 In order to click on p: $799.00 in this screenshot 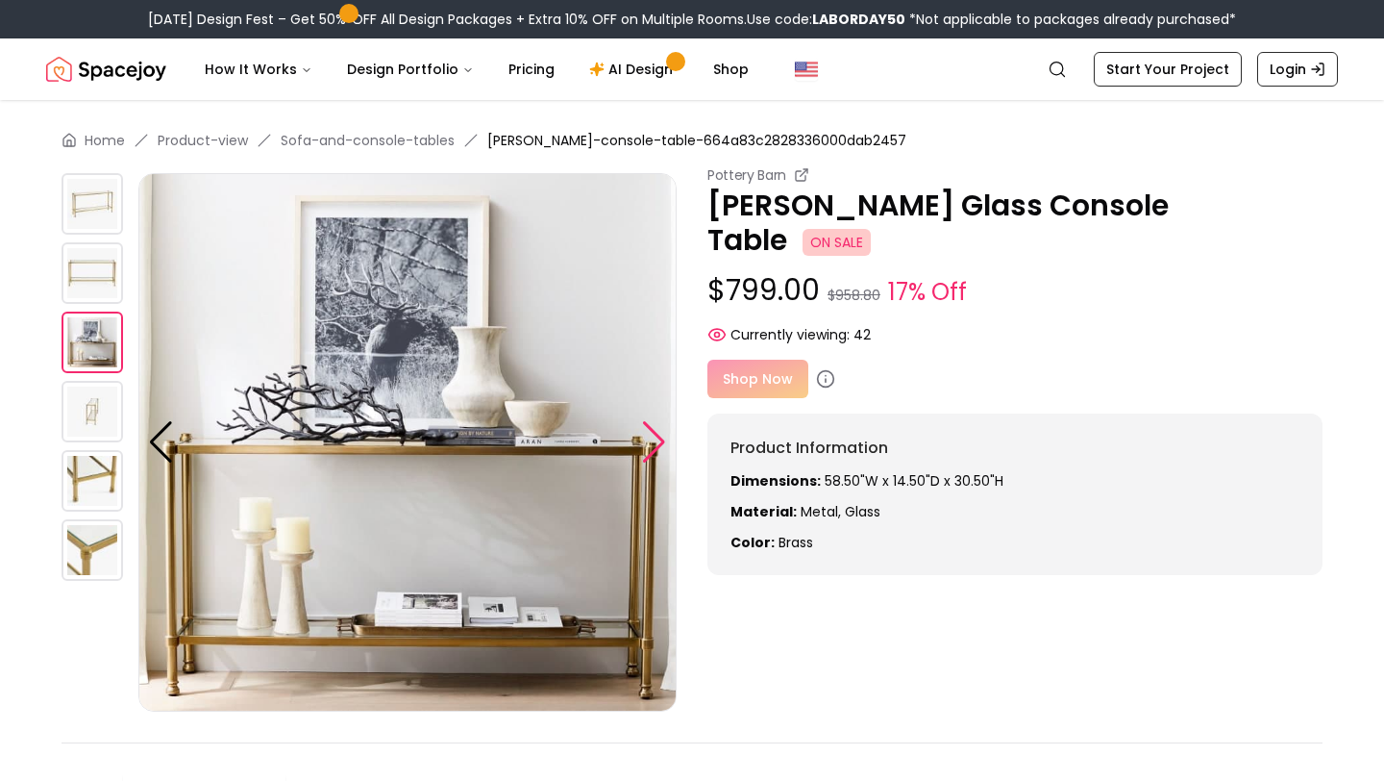, I will do `click(1015, 291)`.